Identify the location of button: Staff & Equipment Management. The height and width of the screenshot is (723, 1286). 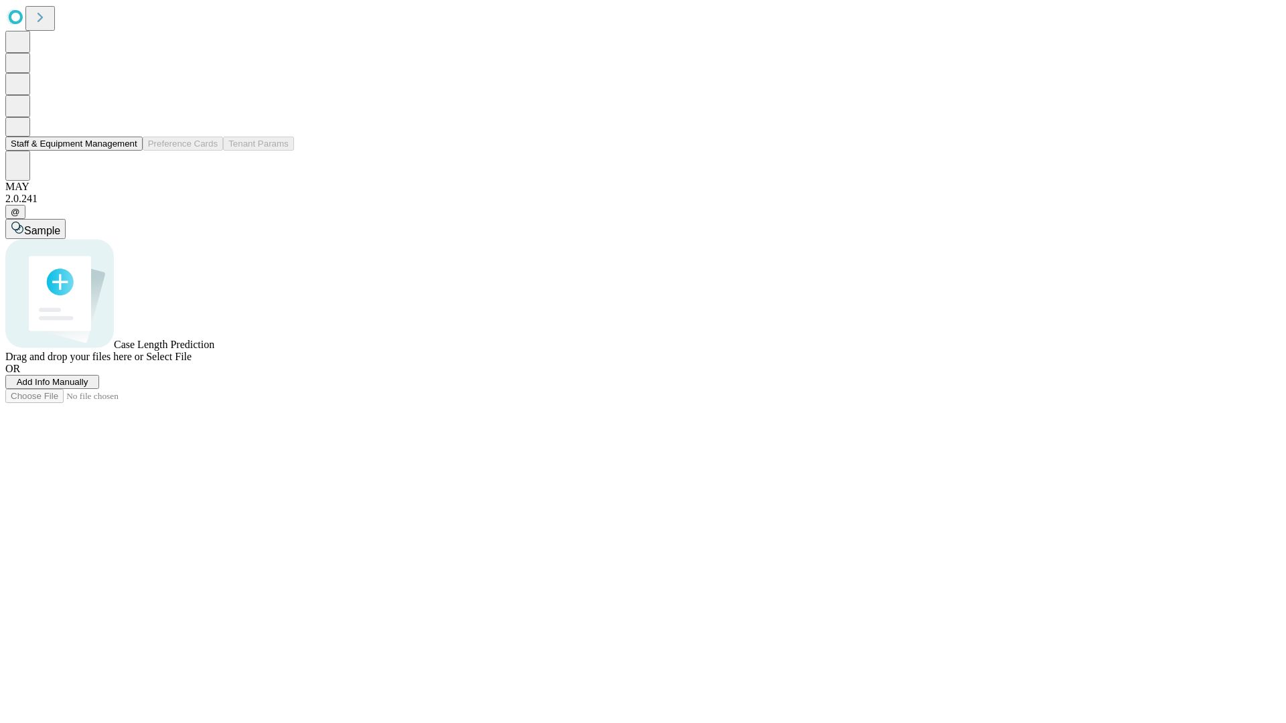
(74, 143).